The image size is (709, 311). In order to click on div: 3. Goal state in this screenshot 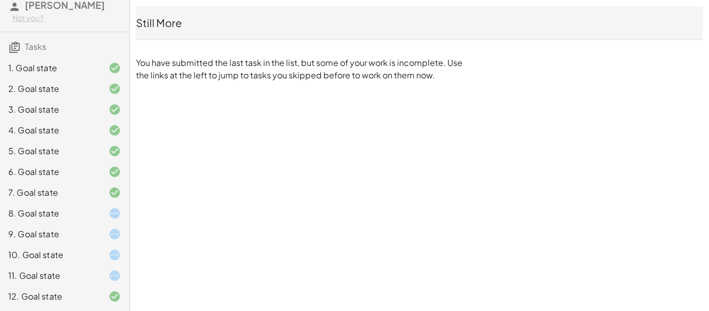, I will do `click(50, 109)`.